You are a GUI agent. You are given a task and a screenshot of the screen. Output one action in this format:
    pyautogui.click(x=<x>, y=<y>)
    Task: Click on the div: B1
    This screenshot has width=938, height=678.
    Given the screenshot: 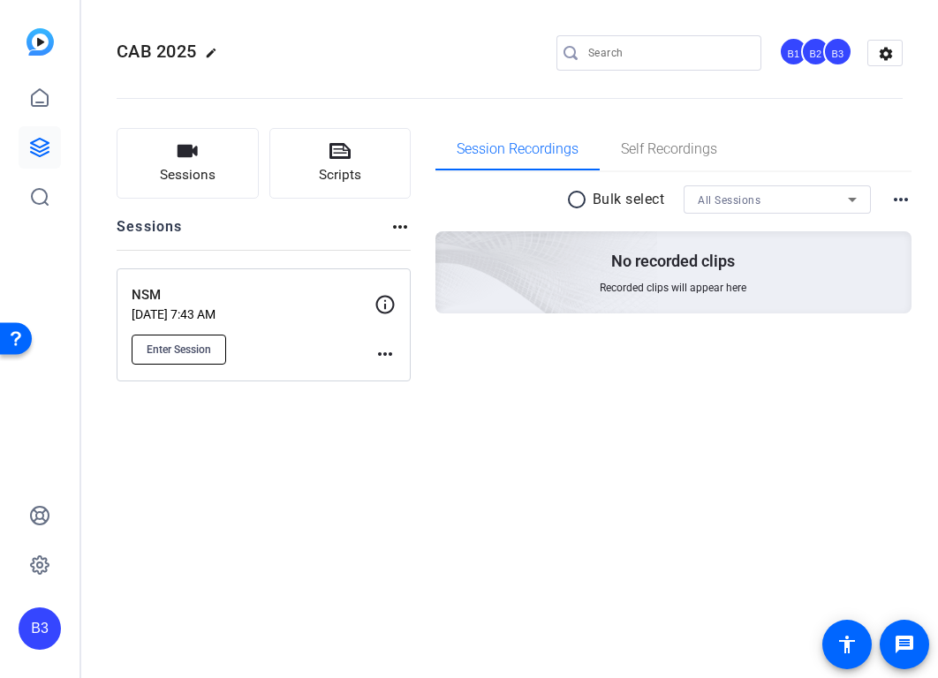 What is the action you would take?
    pyautogui.click(x=793, y=51)
    